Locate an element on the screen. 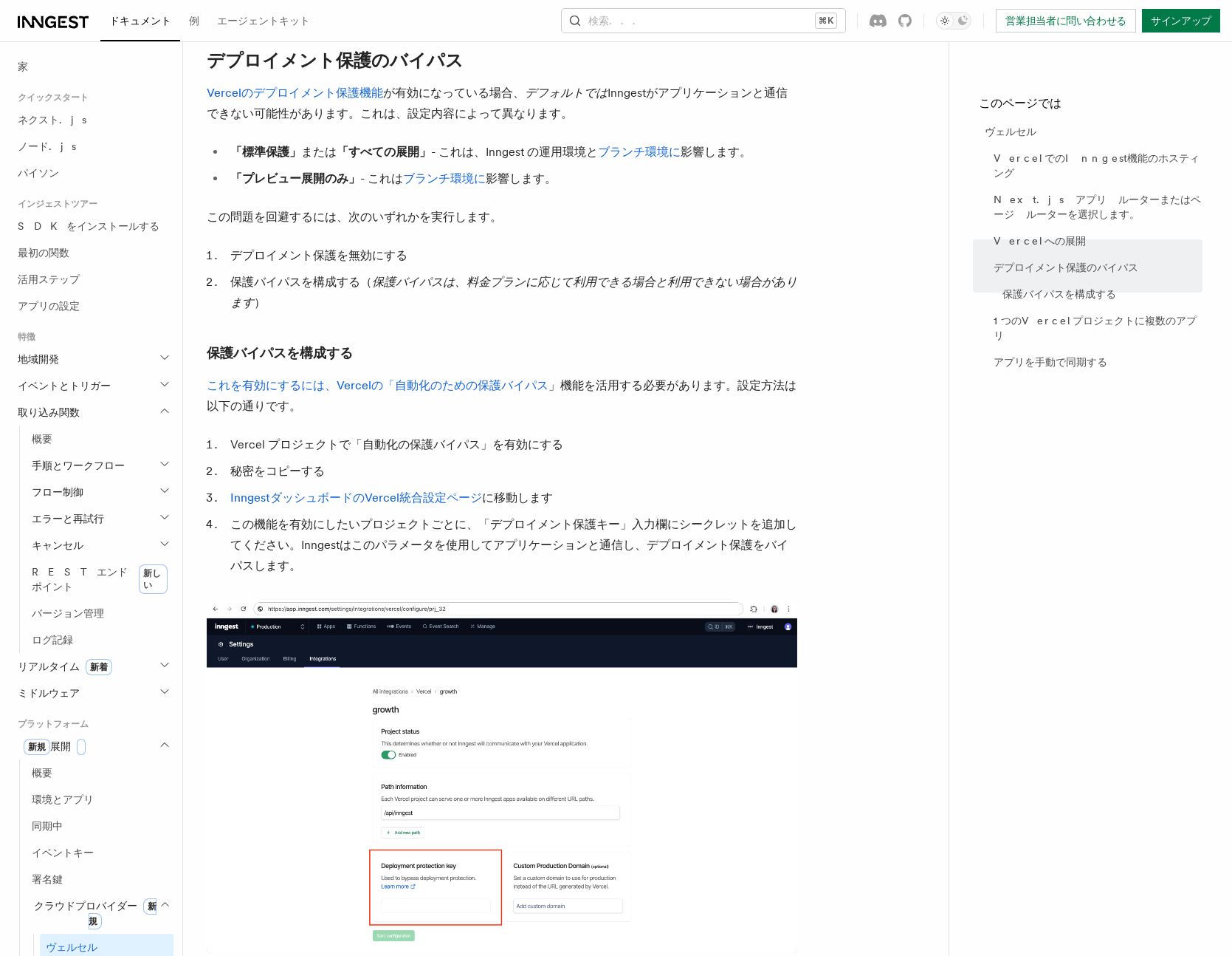 This screenshot has height=956, width=1232. a: パイソン is located at coordinates (92, 173).